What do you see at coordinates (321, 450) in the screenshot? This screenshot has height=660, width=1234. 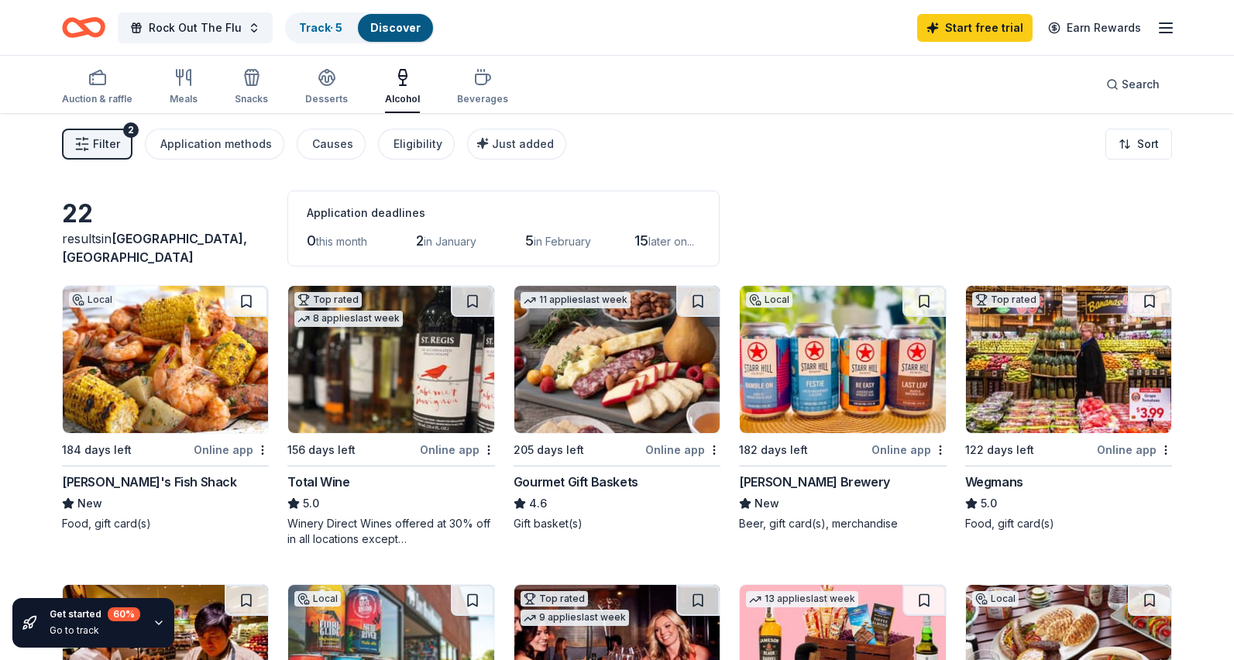 I see `div: 156 days left` at bounding box center [321, 450].